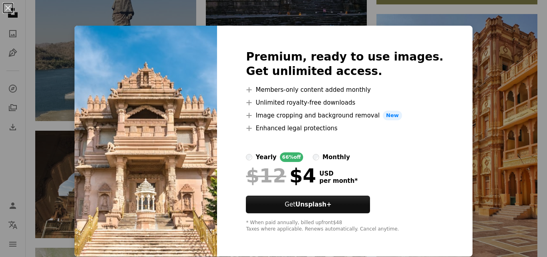 This screenshot has width=547, height=257. What do you see at coordinates (392, 115) in the screenshot?
I see `span: New` at bounding box center [392, 115].